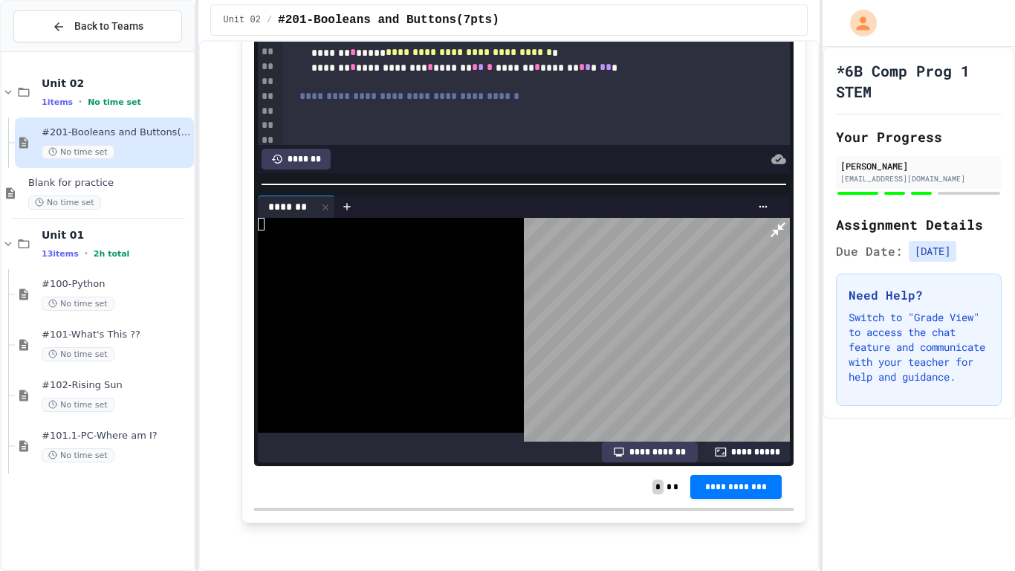 The width and height of the screenshot is (1015, 571). What do you see at coordinates (918, 295) in the screenshot?
I see `h3: Need Help?` at bounding box center [918, 295].